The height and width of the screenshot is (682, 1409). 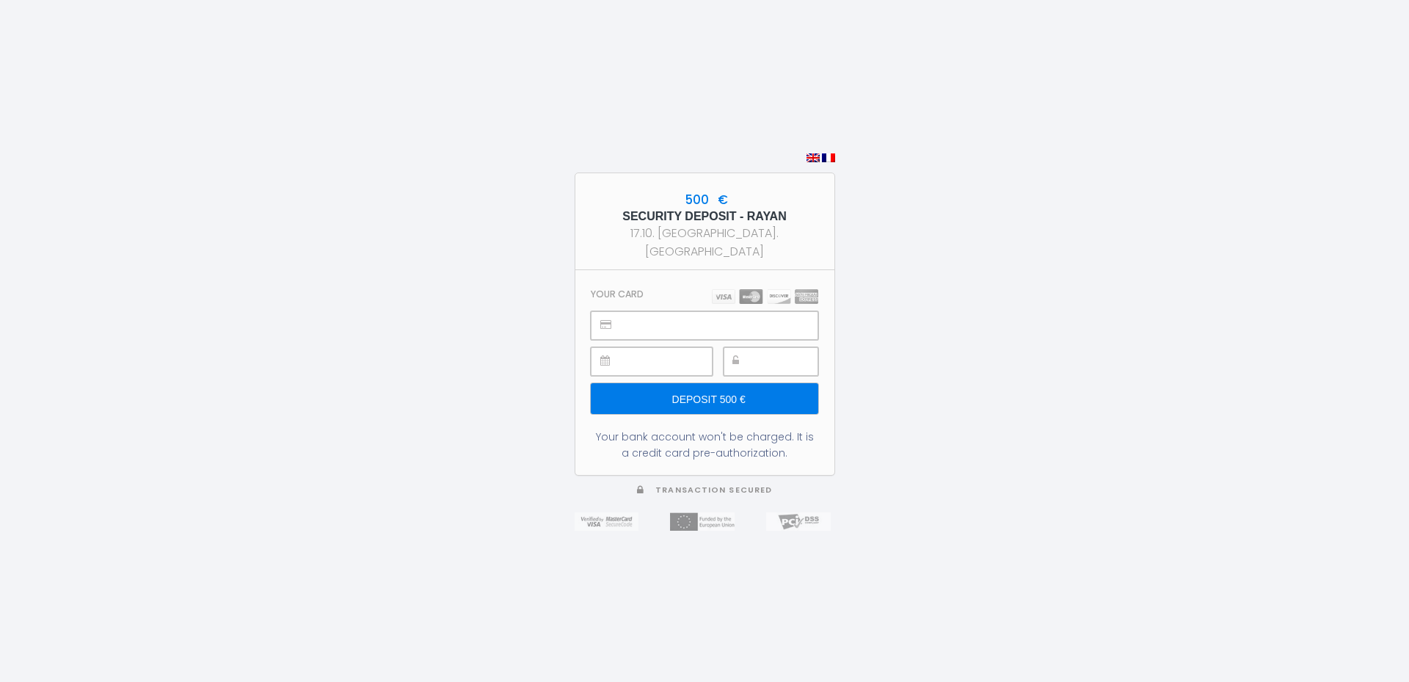 I want to click on span: Transaction secured, so click(x=713, y=490).